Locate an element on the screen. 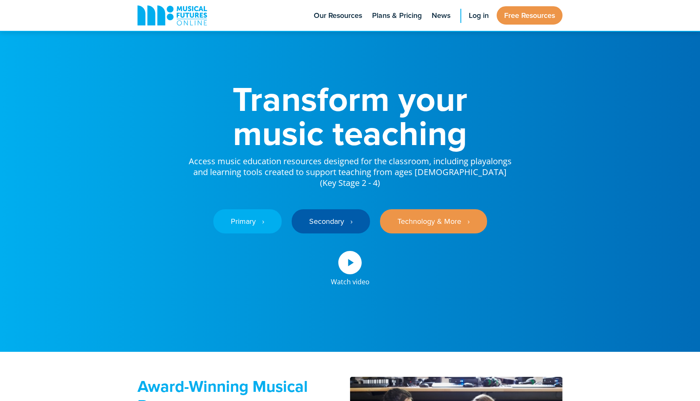  a: Free Resources is located at coordinates (530, 15).